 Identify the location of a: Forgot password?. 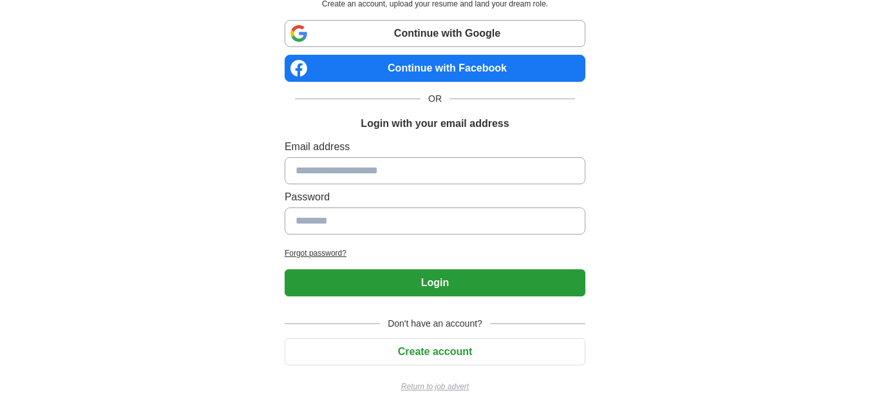
(435, 253).